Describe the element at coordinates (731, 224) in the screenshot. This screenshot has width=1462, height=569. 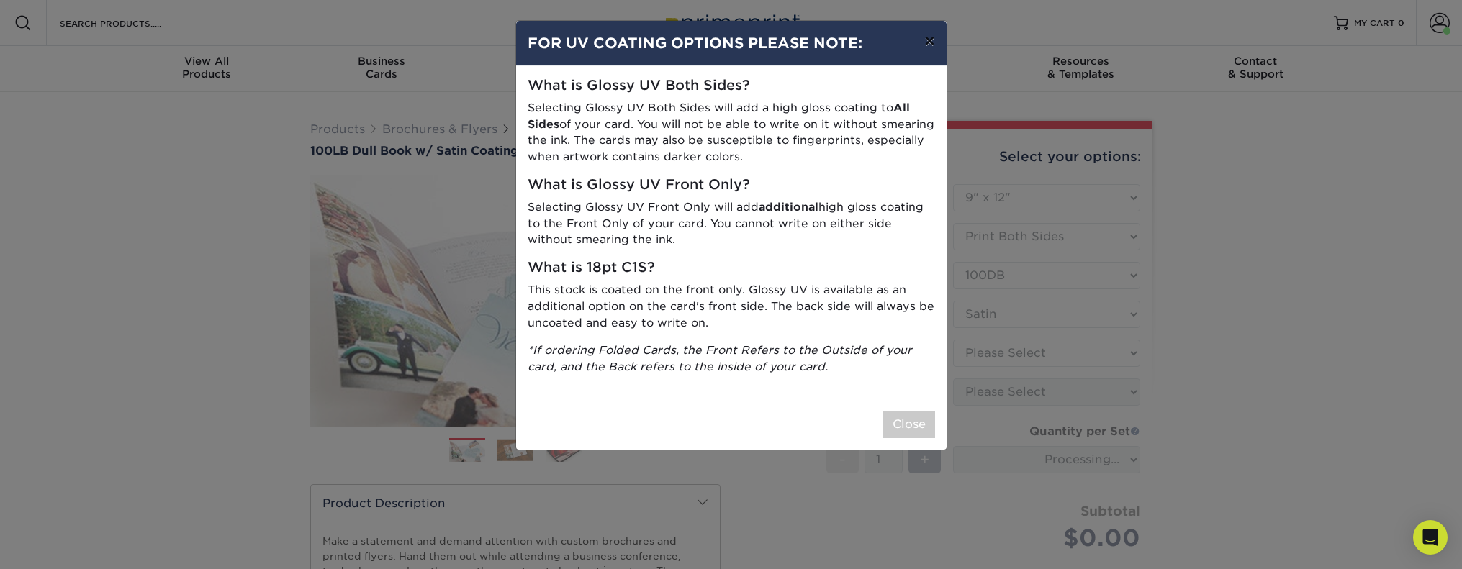
I see `p: Selecting Glossy UV Front Only will add high gloss coating to the Front Only of your card. You ca...` at that location.